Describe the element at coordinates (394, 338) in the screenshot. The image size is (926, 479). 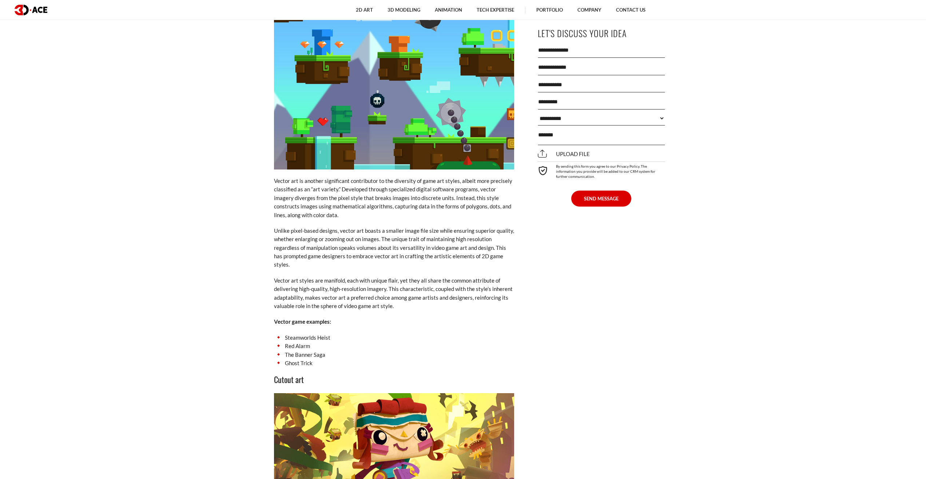
I see `li: Steamworlds Heist` at that location.